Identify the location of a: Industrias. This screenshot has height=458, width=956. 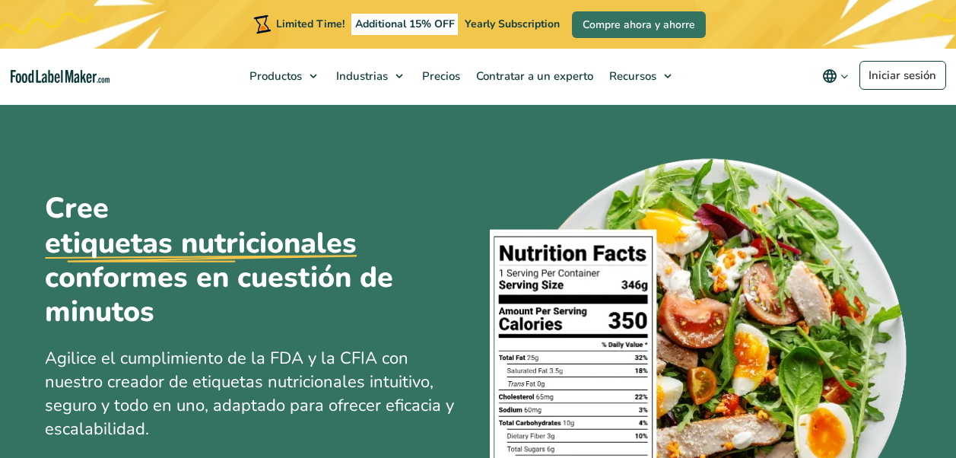
(370, 76).